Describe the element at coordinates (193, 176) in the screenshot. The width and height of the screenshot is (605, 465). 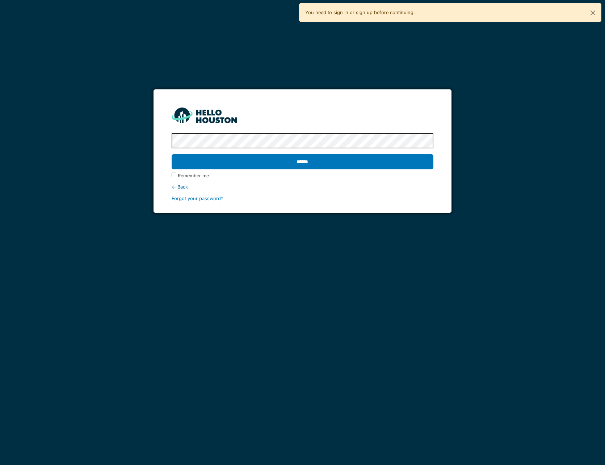
I see `label: Remember me` at that location.